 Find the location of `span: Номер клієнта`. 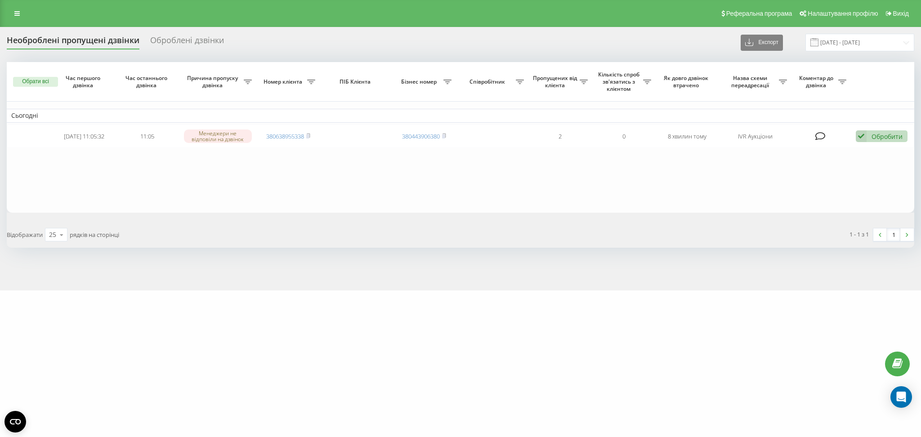

span: Номер клієнта is located at coordinates (284, 82).